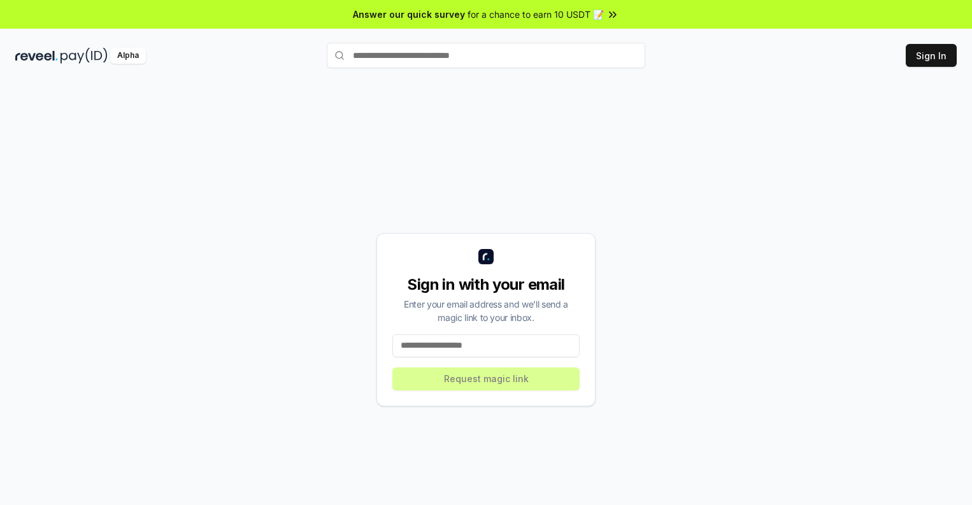 This screenshot has height=505, width=972. Describe the element at coordinates (36, 55) in the screenshot. I see `img: reveel_dark` at that location.